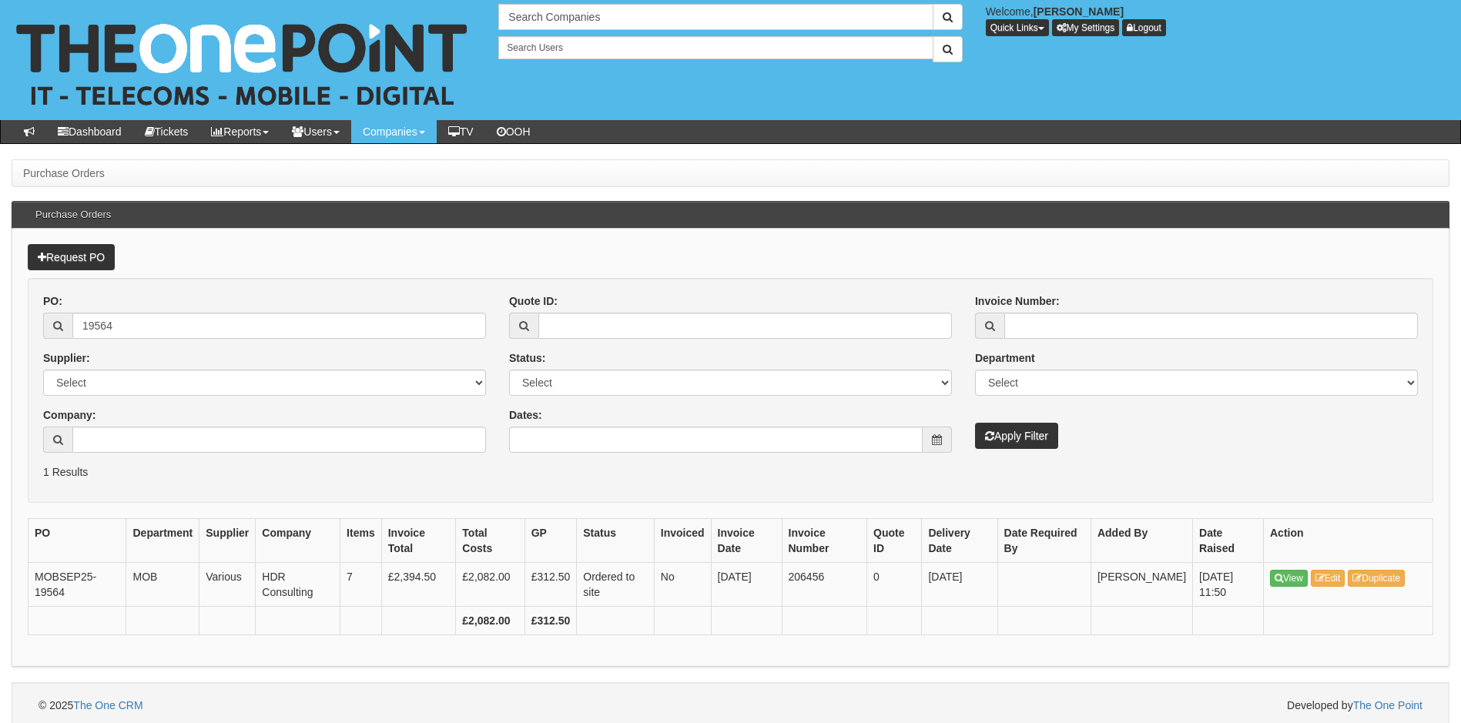 This screenshot has height=723, width=1461. Describe the element at coordinates (490, 621) in the screenshot. I see `th: £2,082.00` at that location.